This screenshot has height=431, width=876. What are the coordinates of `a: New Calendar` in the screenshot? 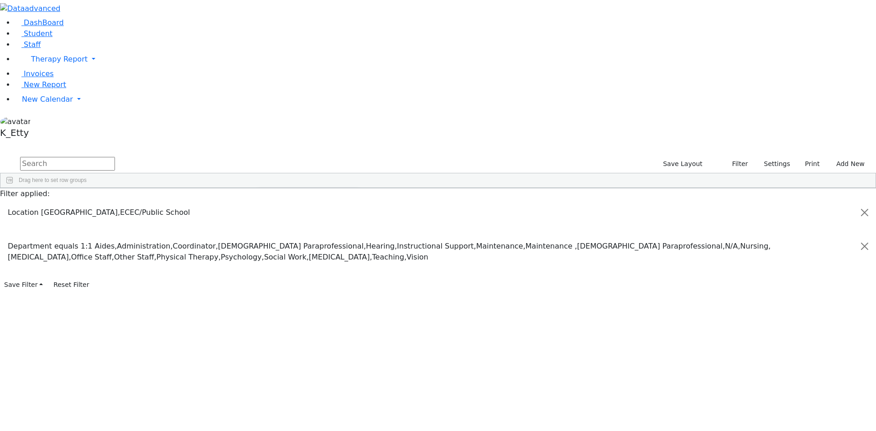 It's located at (445, 99).